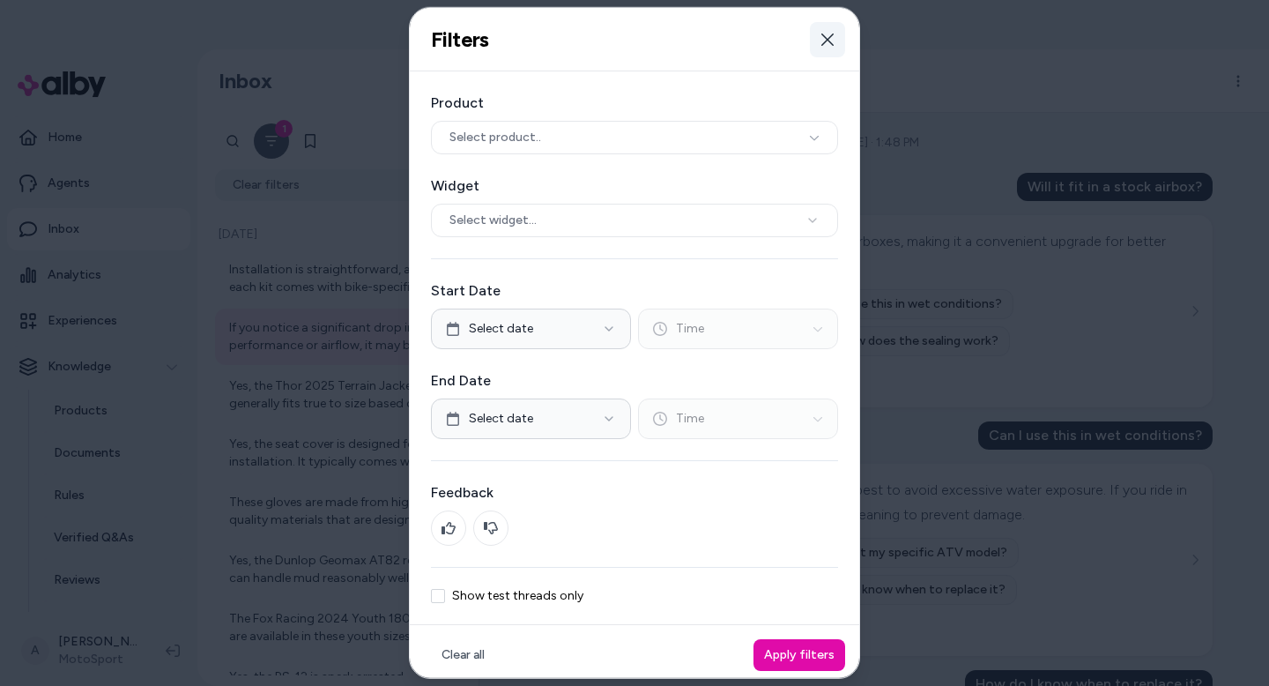 This screenshot has width=1269, height=686. What do you see at coordinates (634, 291) in the screenshot?
I see `label: Start Date` at bounding box center [634, 291].